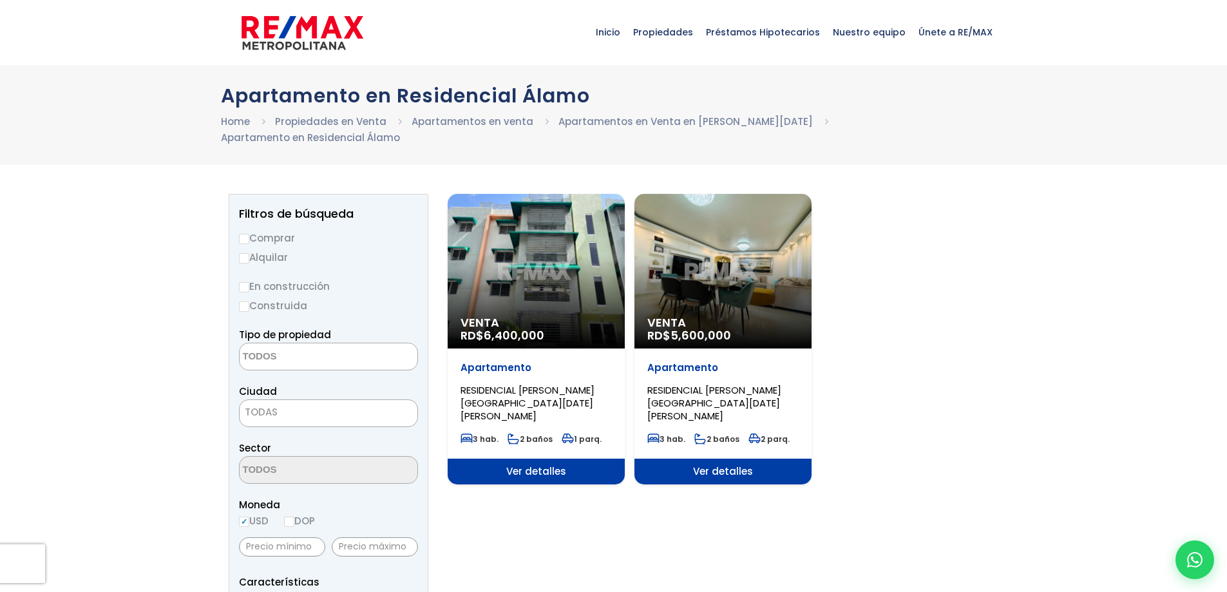 This screenshot has height=592, width=1227. I want to click on span: Ciudad, so click(258, 391).